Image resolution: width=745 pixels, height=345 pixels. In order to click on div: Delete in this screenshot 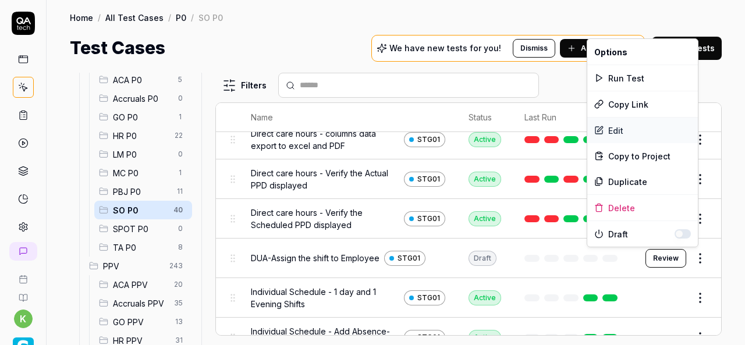, I will do `click(642, 208)`.